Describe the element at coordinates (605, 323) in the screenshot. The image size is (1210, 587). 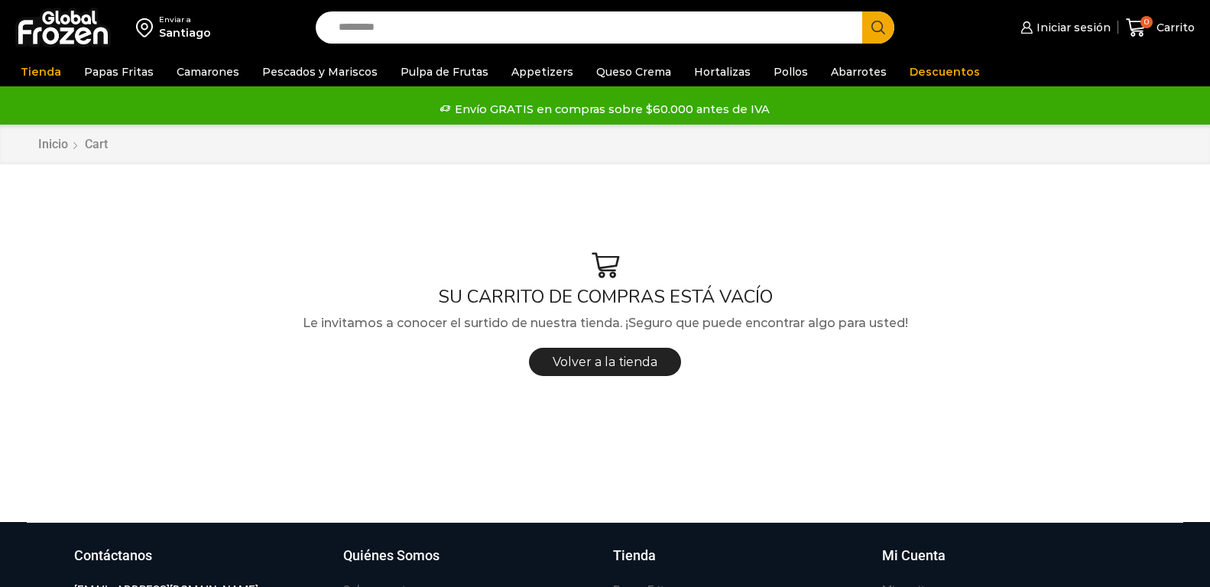
I see `p: Le invitamos a conocer el surtido de nuestra tienda. ¡Seguro que puede encontrar algo para usted!` at that location.